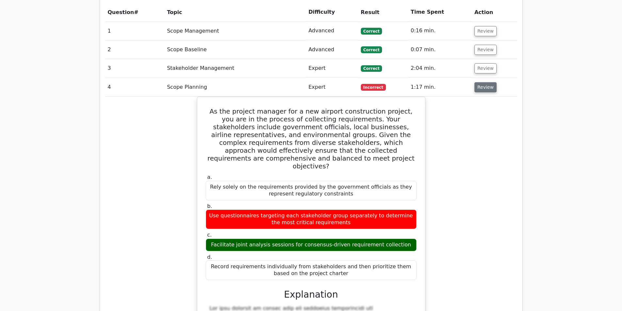 This screenshot has height=311, width=622. Describe the element at coordinates (311, 191) in the screenshot. I see `div: Rely solely on the requirements provided by the government officials as they represent regulatory...` at that location.